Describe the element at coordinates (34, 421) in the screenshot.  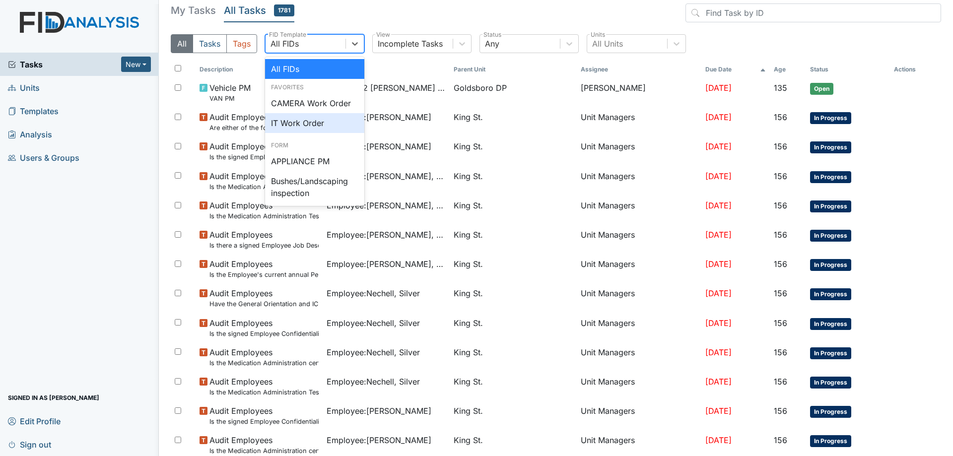
I see `span: Edit Profile` at that location.